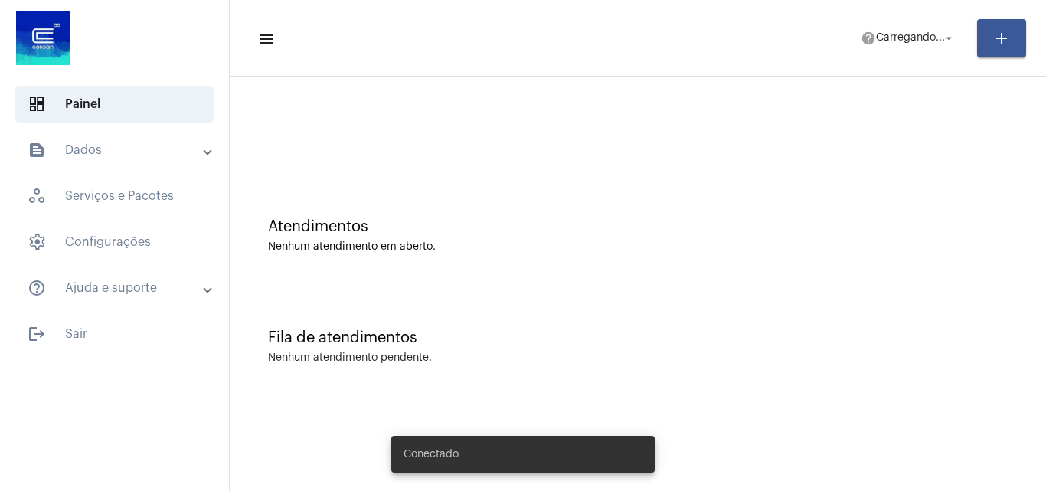  I want to click on mat-icon: arrow_drop_down, so click(949, 38).